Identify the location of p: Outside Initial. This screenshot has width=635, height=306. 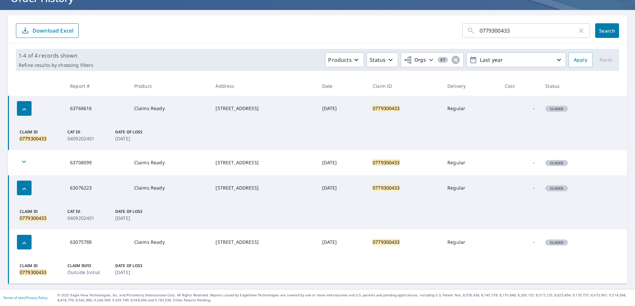
(87, 272).